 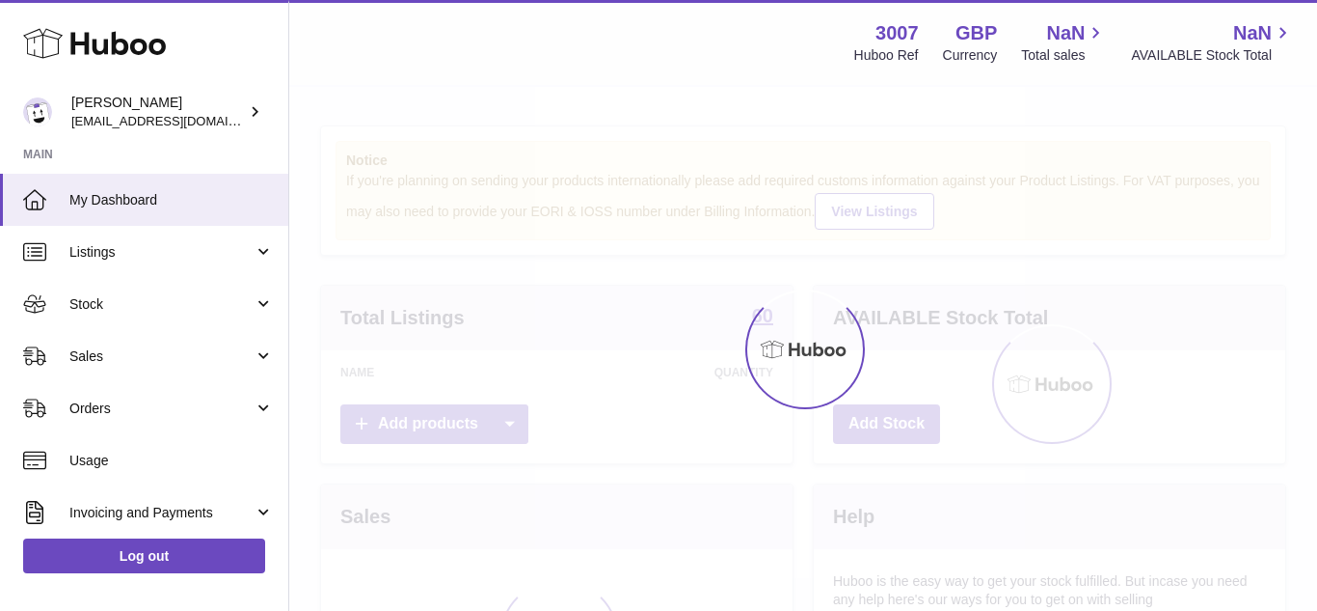 What do you see at coordinates (144, 556) in the screenshot?
I see `a: Log out` at bounding box center [144, 556].